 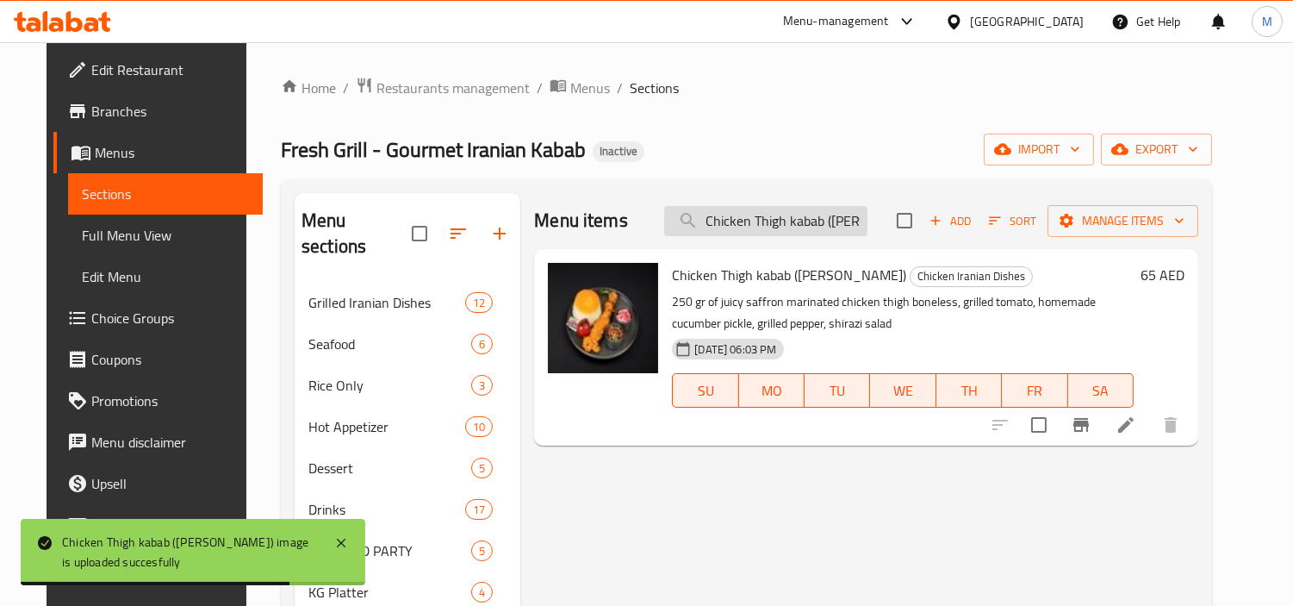 What do you see at coordinates (158, 525) in the screenshot?
I see `a: Coverage Report` at bounding box center [158, 525].